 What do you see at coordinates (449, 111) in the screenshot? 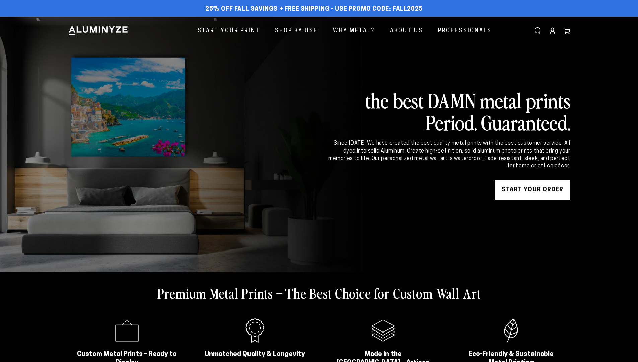
I see `h2: the best DAMN metal prints Period. Guaranteed.` at bounding box center [449, 111].